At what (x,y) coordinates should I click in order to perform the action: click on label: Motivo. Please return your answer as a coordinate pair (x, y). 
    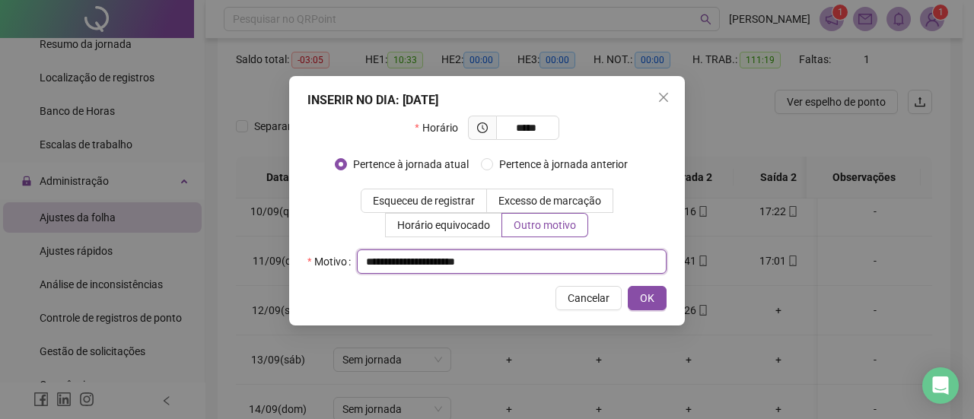
    Looking at the image, I should click on (332, 262).